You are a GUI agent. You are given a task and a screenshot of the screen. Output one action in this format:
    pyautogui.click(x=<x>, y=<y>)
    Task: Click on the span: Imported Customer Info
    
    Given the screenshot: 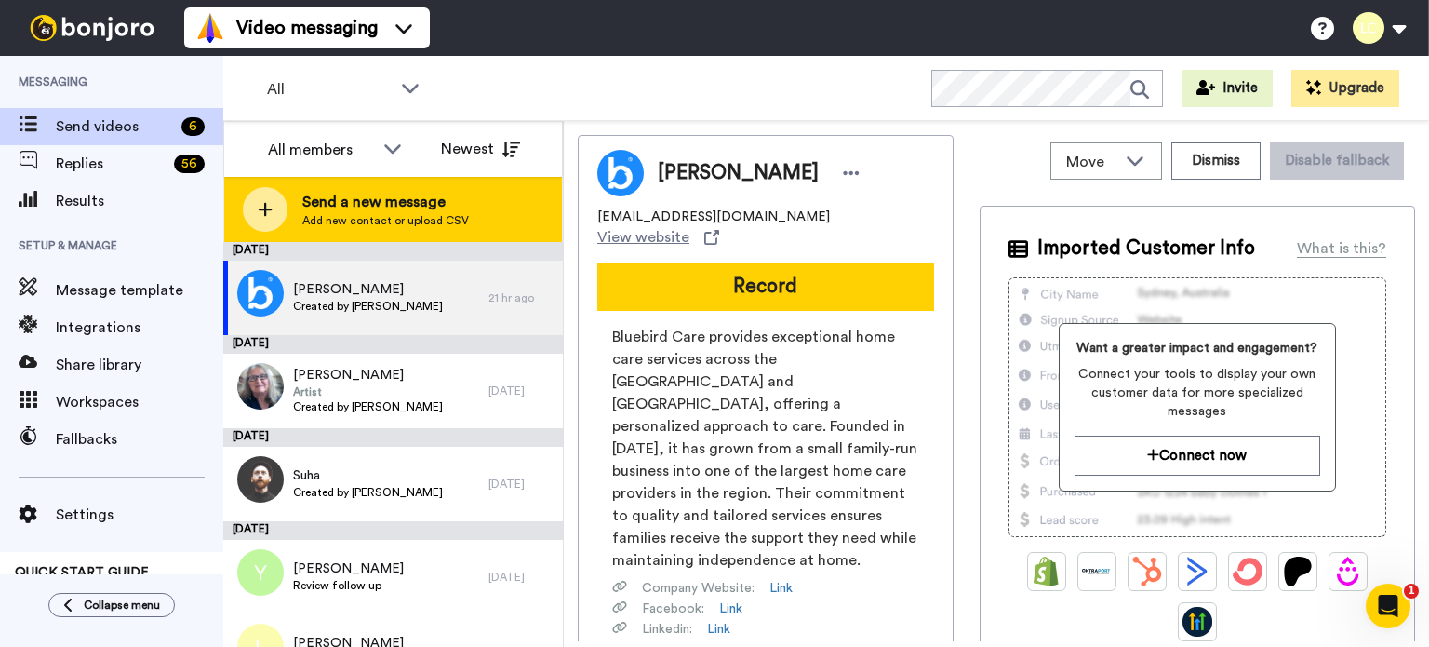 What is the action you would take?
    pyautogui.click(x=1146, y=248)
    